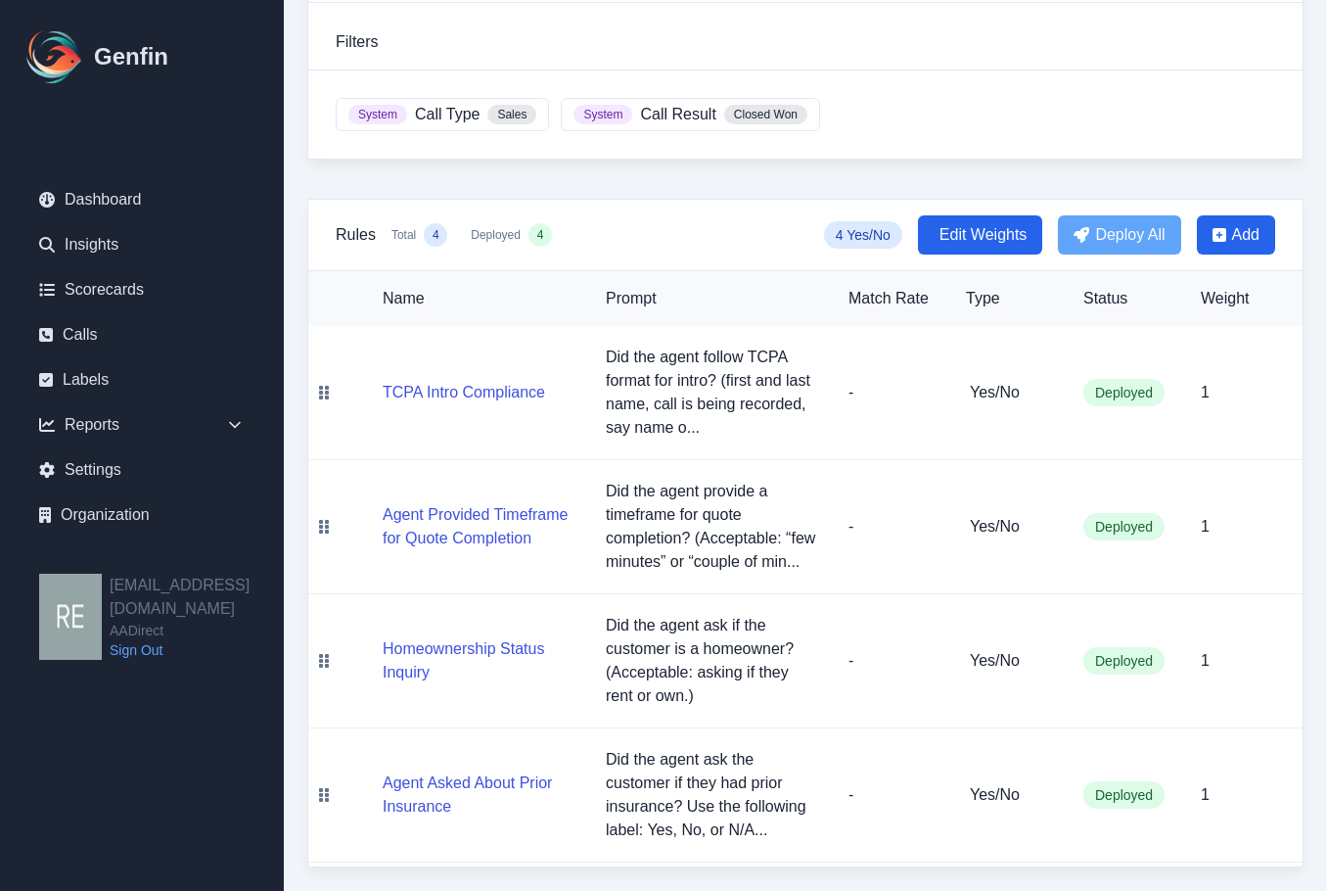  What do you see at coordinates (70, 617) in the screenshot?
I see `img: resqueda@aadirect.com` at bounding box center [70, 617].